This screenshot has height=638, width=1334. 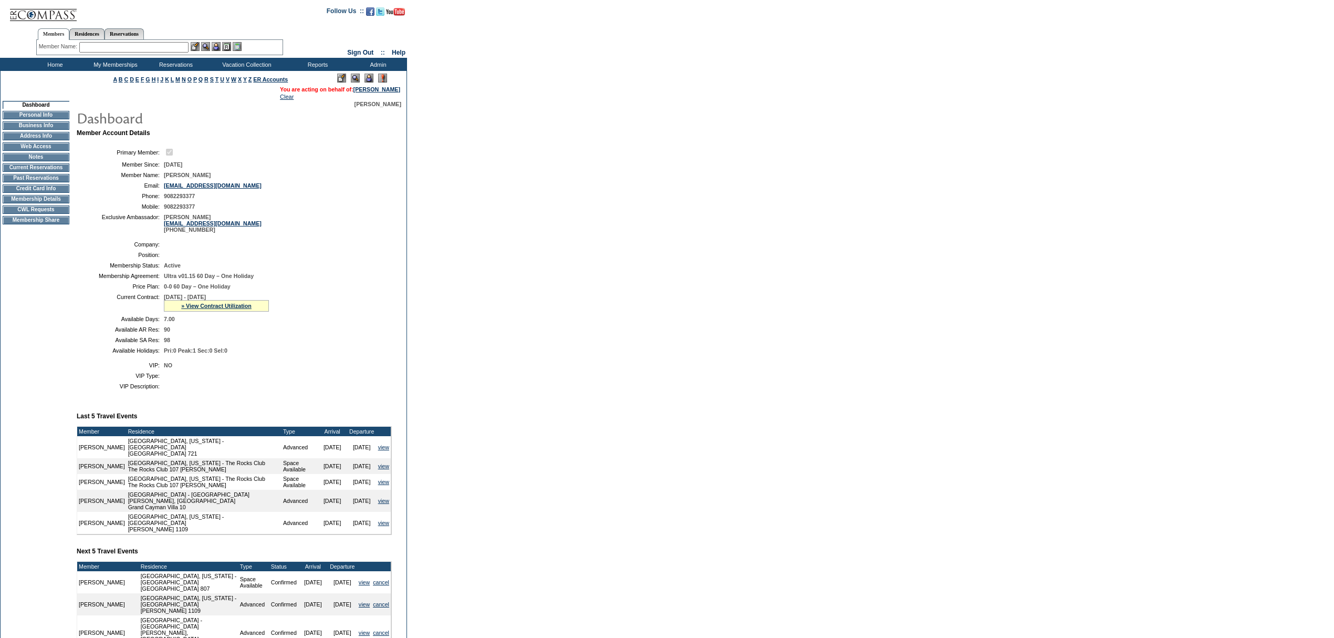 What do you see at coordinates (169, 319) in the screenshot?
I see `span: 7.00` at bounding box center [169, 319].